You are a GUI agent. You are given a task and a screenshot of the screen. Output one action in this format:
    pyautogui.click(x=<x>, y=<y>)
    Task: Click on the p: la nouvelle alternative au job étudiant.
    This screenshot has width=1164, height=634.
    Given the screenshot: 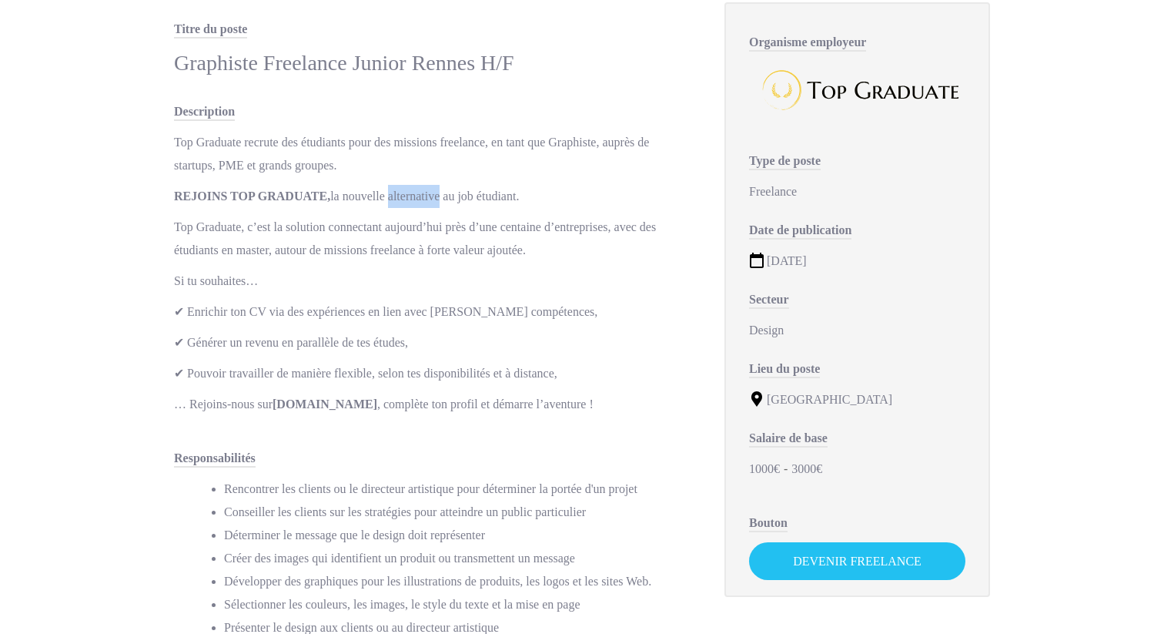 What is the action you would take?
    pyautogui.click(x=434, y=196)
    